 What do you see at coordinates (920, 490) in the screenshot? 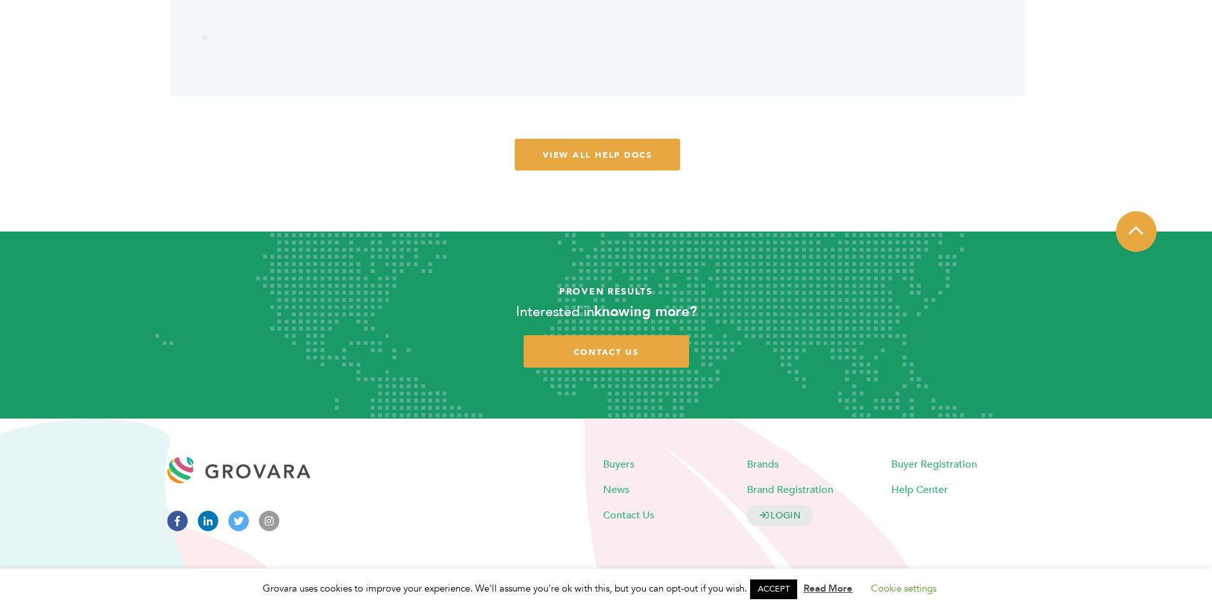
I see `span: Help Center` at bounding box center [920, 490].